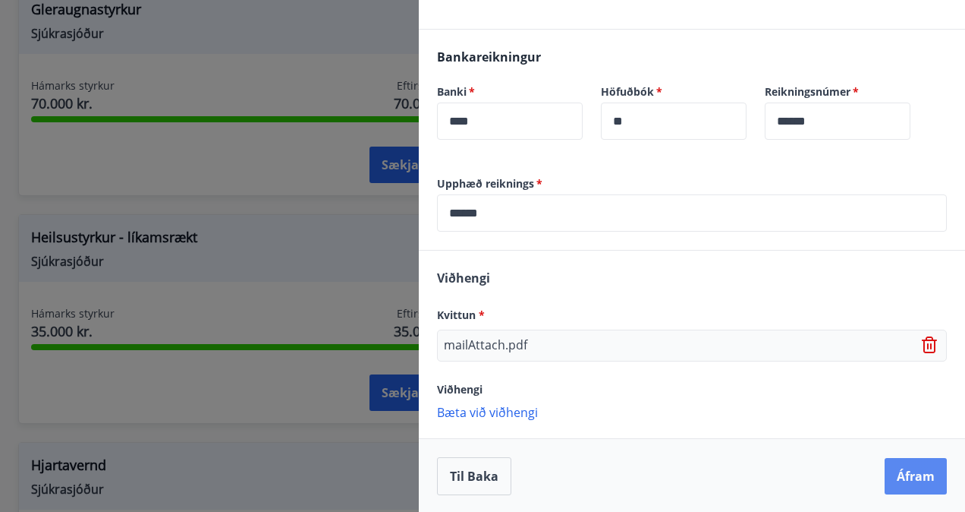  I want to click on label: Höfuðbók, so click(674, 92).